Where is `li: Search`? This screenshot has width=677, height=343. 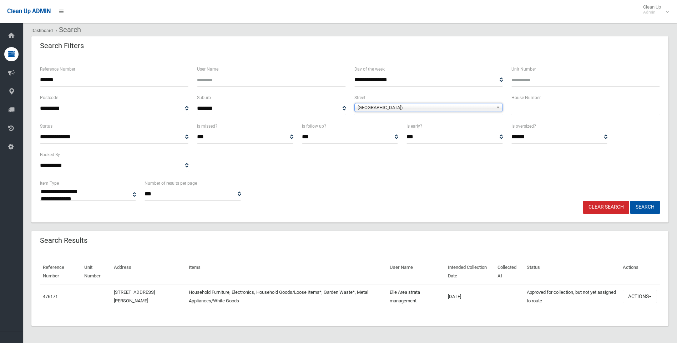 li: Search is located at coordinates (67, 30).